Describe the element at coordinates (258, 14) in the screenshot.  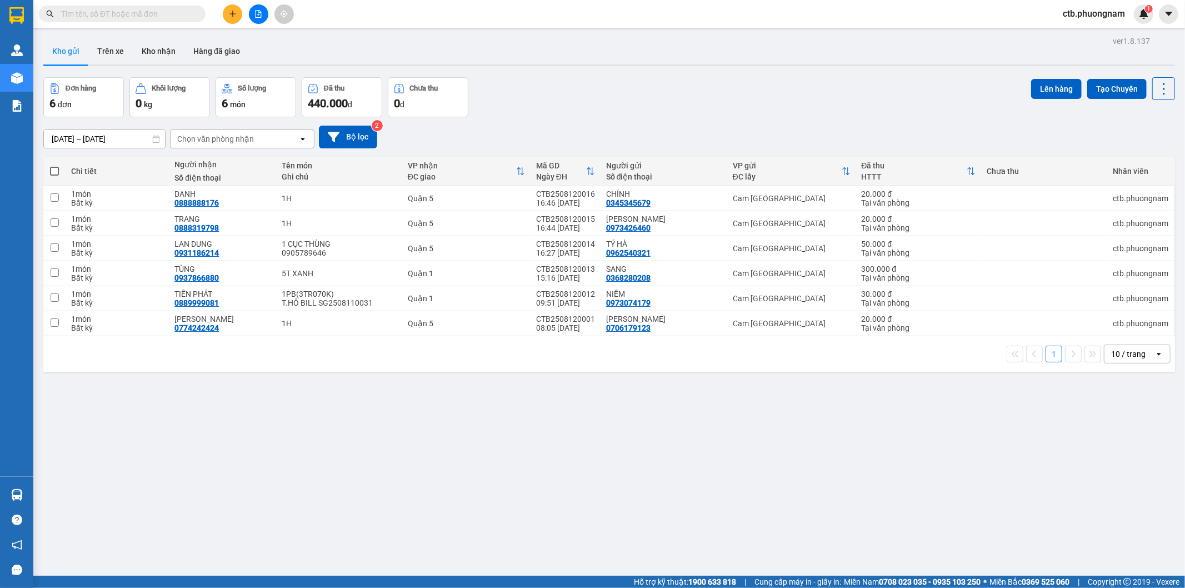
I see `button: file-add` at that location.